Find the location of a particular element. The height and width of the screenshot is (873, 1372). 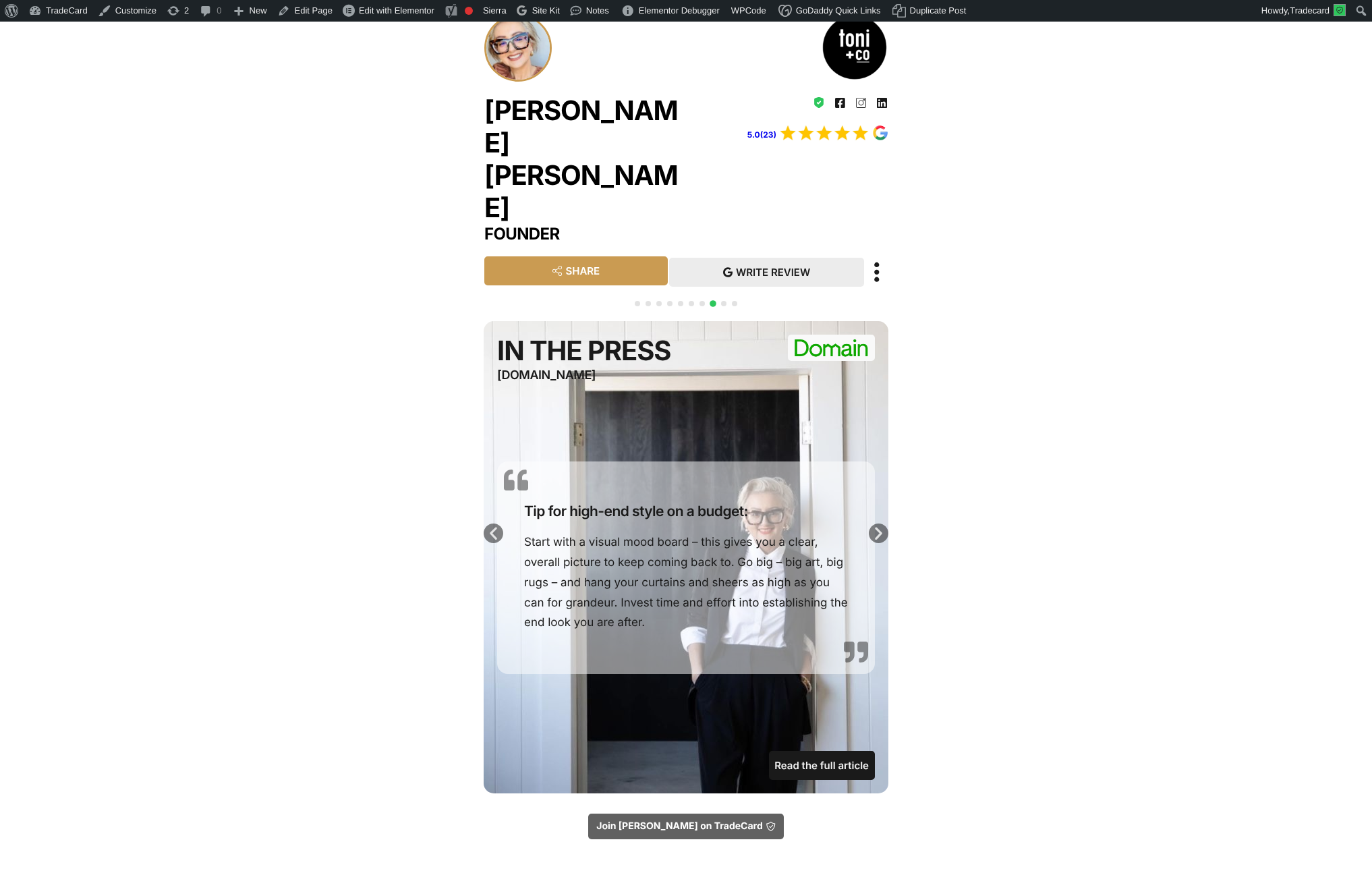

span: WRITE REVIEW is located at coordinates (772, 272).